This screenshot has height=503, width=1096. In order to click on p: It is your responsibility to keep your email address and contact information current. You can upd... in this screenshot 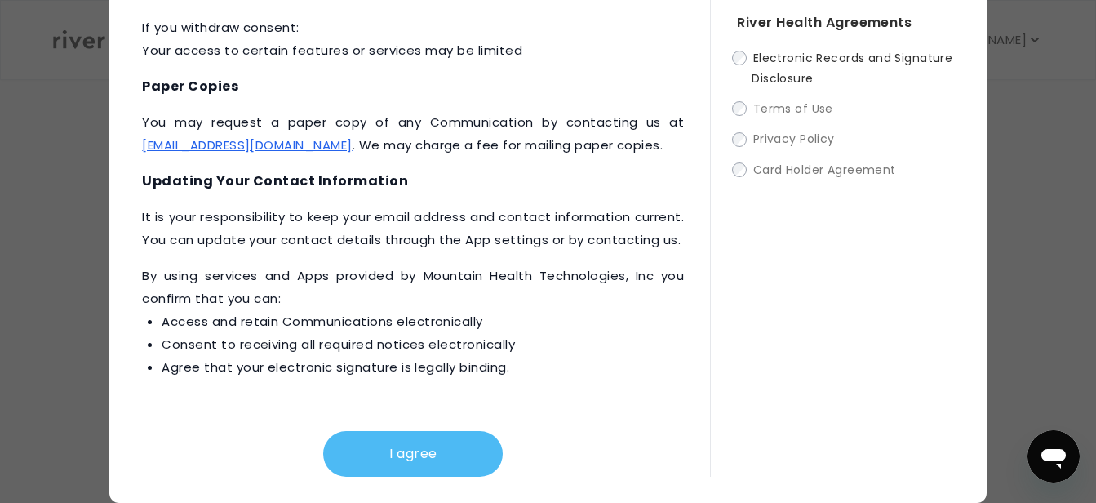, I will do `click(413, 228)`.